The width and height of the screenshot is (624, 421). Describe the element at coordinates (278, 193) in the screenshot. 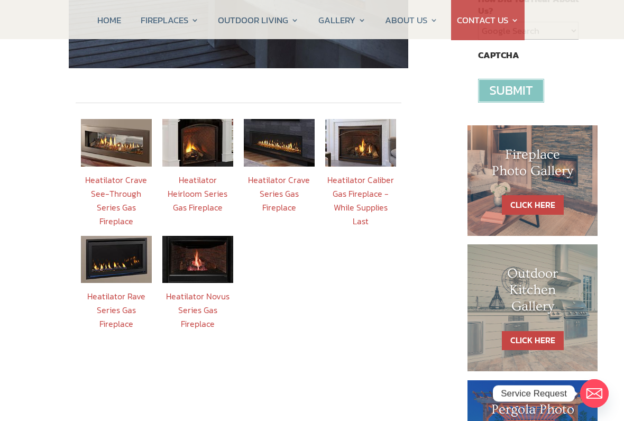

I see `a: Heatilator Crave Series Gas Fireplace` at that location.